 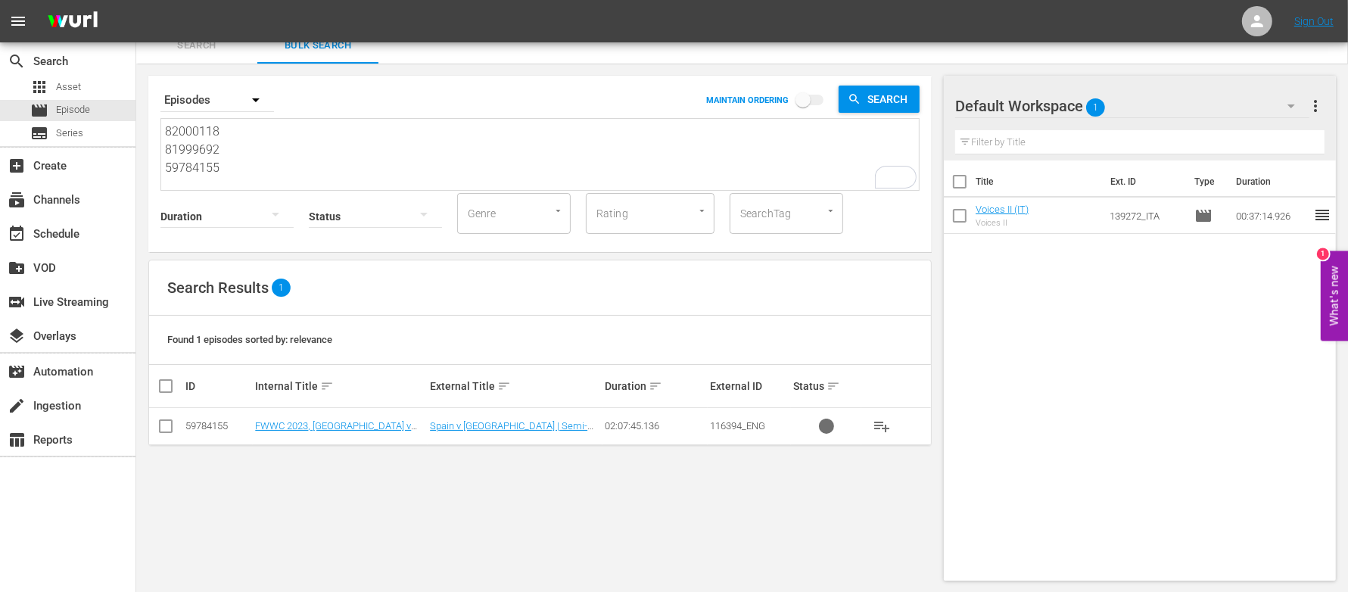 I want to click on span: menu, so click(x=18, y=21).